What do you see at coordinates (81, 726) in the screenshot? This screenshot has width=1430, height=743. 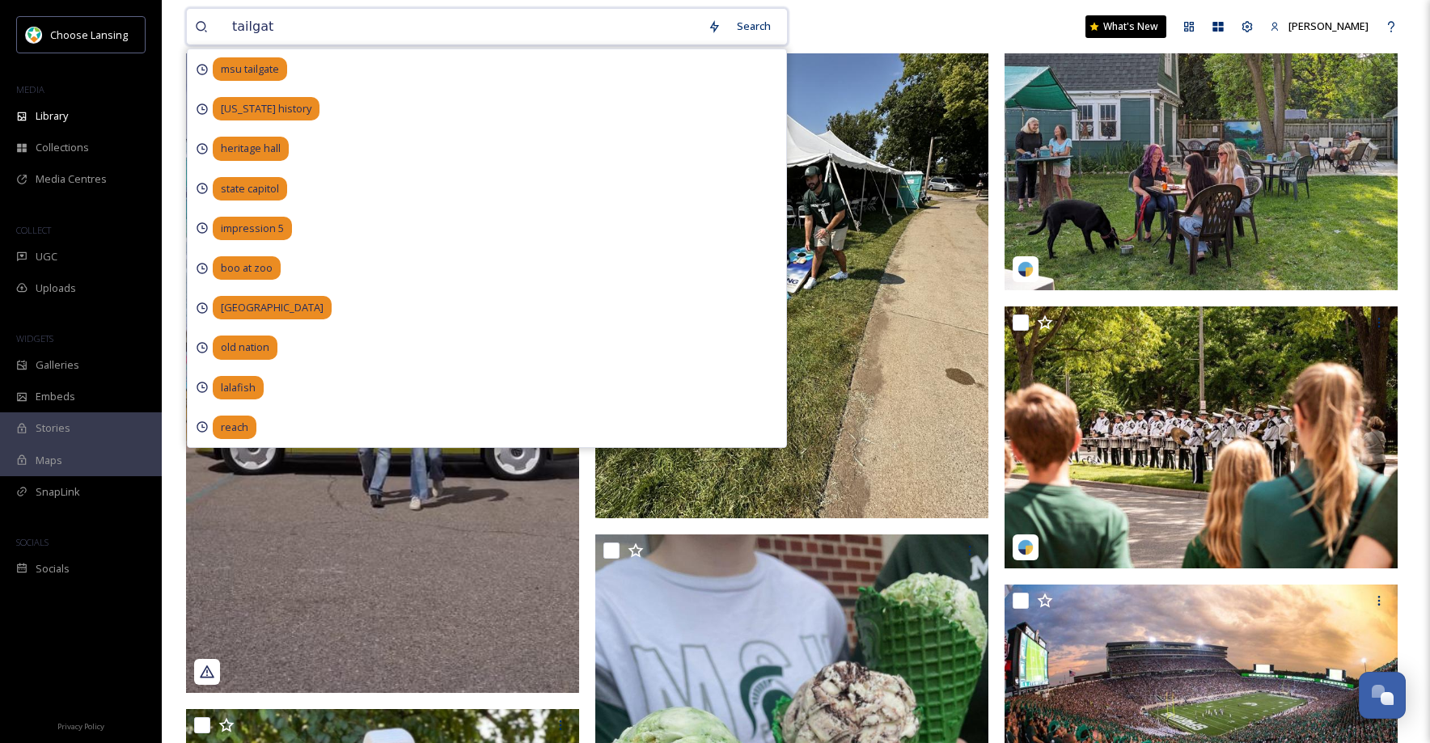 I see `a: Privacy Policy` at bounding box center [81, 726].